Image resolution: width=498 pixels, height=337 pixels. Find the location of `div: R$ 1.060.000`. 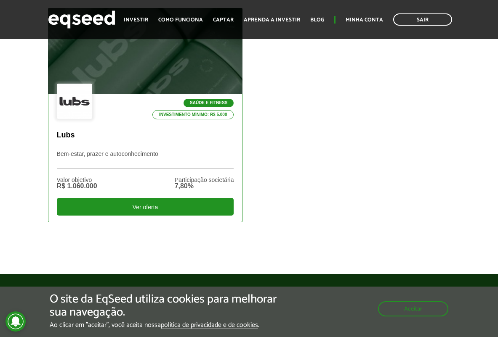

div: R$ 1.060.000 is located at coordinates (77, 186).